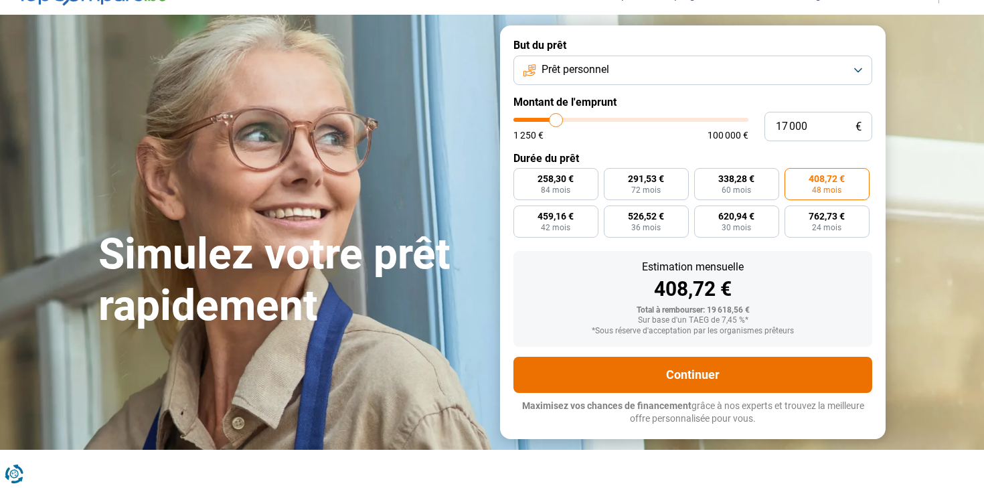  What do you see at coordinates (646, 190) in the screenshot?
I see `span: 72 mois` at bounding box center [646, 190].